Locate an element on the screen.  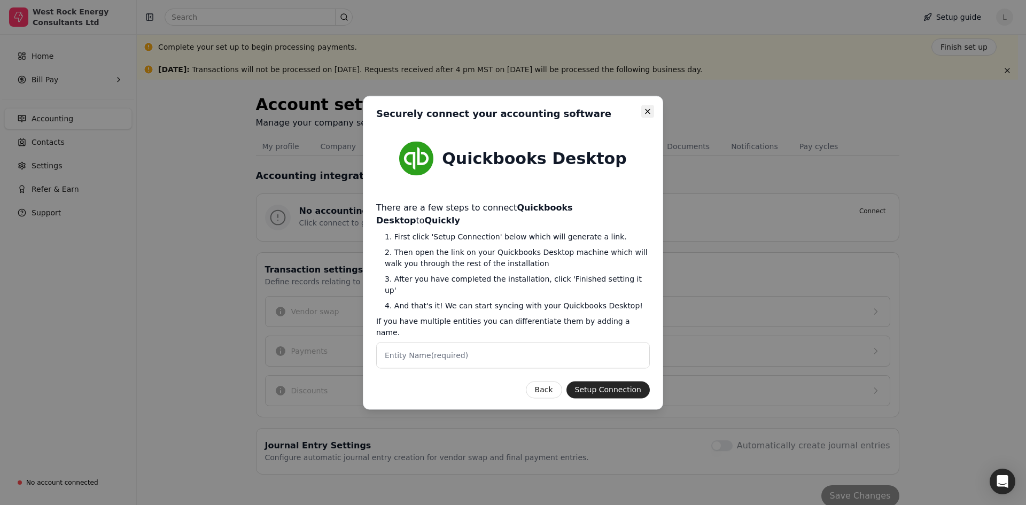
span: 3. After you have completed the installation, click 'Finished setting it up' is located at coordinates (517, 284).